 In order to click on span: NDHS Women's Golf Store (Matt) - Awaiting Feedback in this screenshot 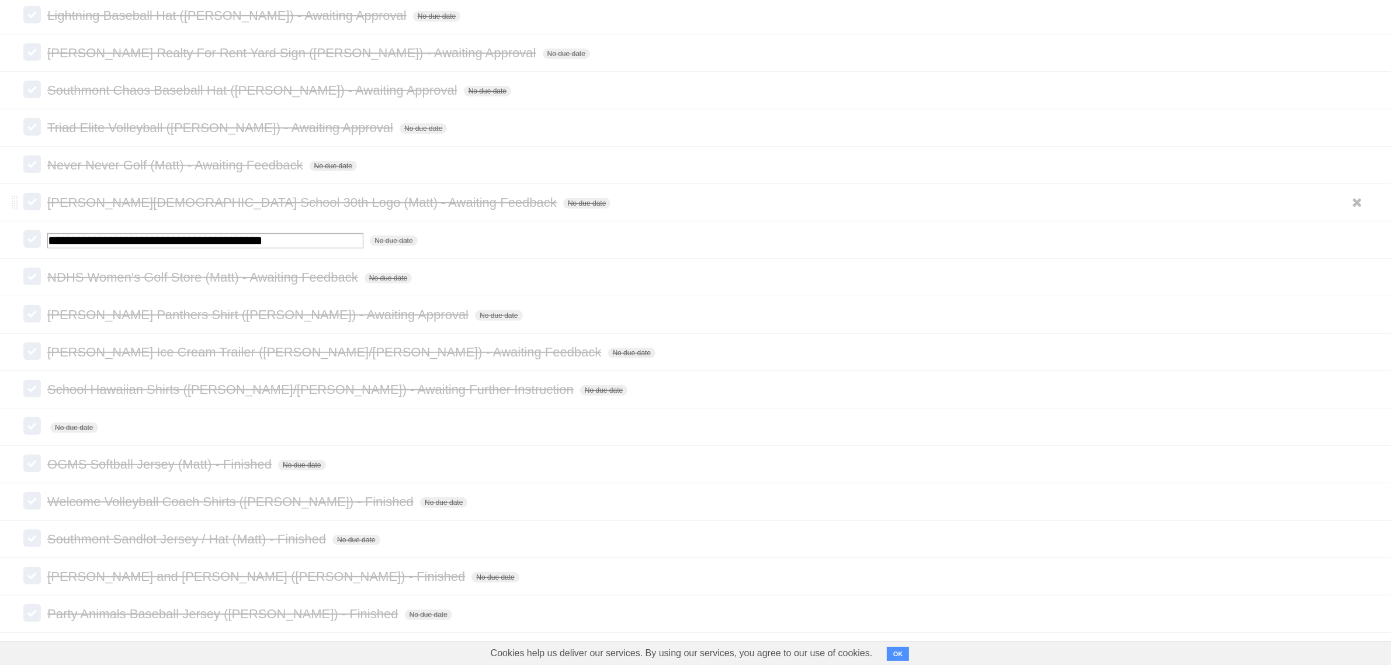, I will do `click(204, 277)`.